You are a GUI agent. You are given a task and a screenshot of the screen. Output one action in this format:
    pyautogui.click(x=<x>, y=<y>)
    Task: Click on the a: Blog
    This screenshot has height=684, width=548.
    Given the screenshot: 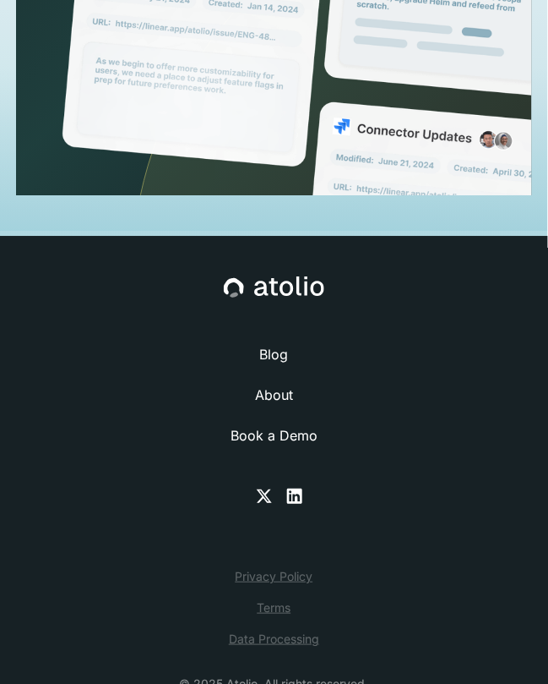 What is the action you would take?
    pyautogui.click(x=275, y=354)
    